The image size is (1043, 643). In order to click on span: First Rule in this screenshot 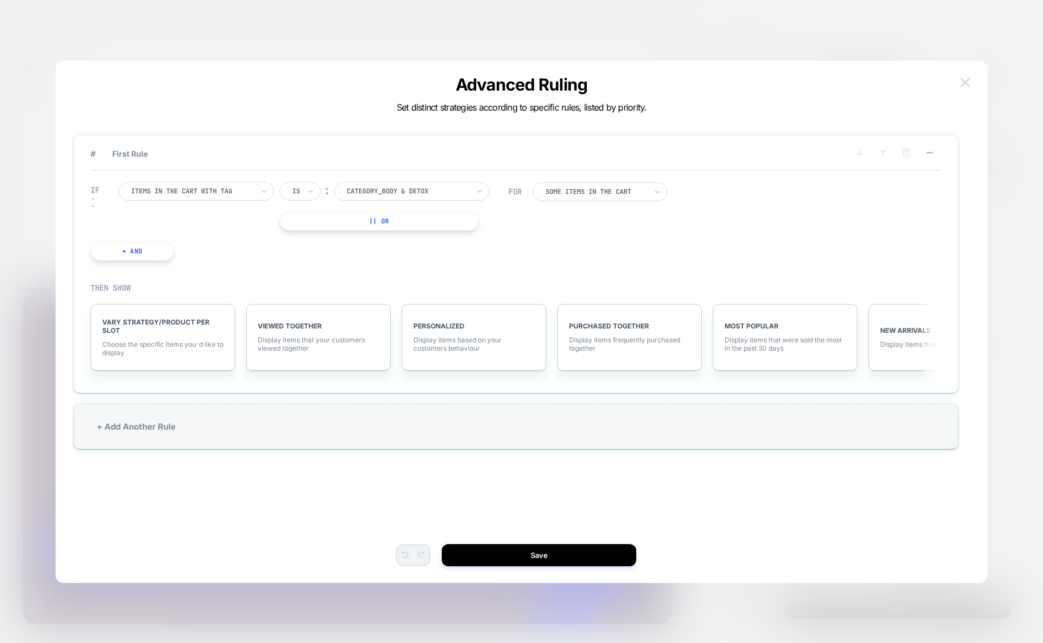, I will do `click(465, 153)`.